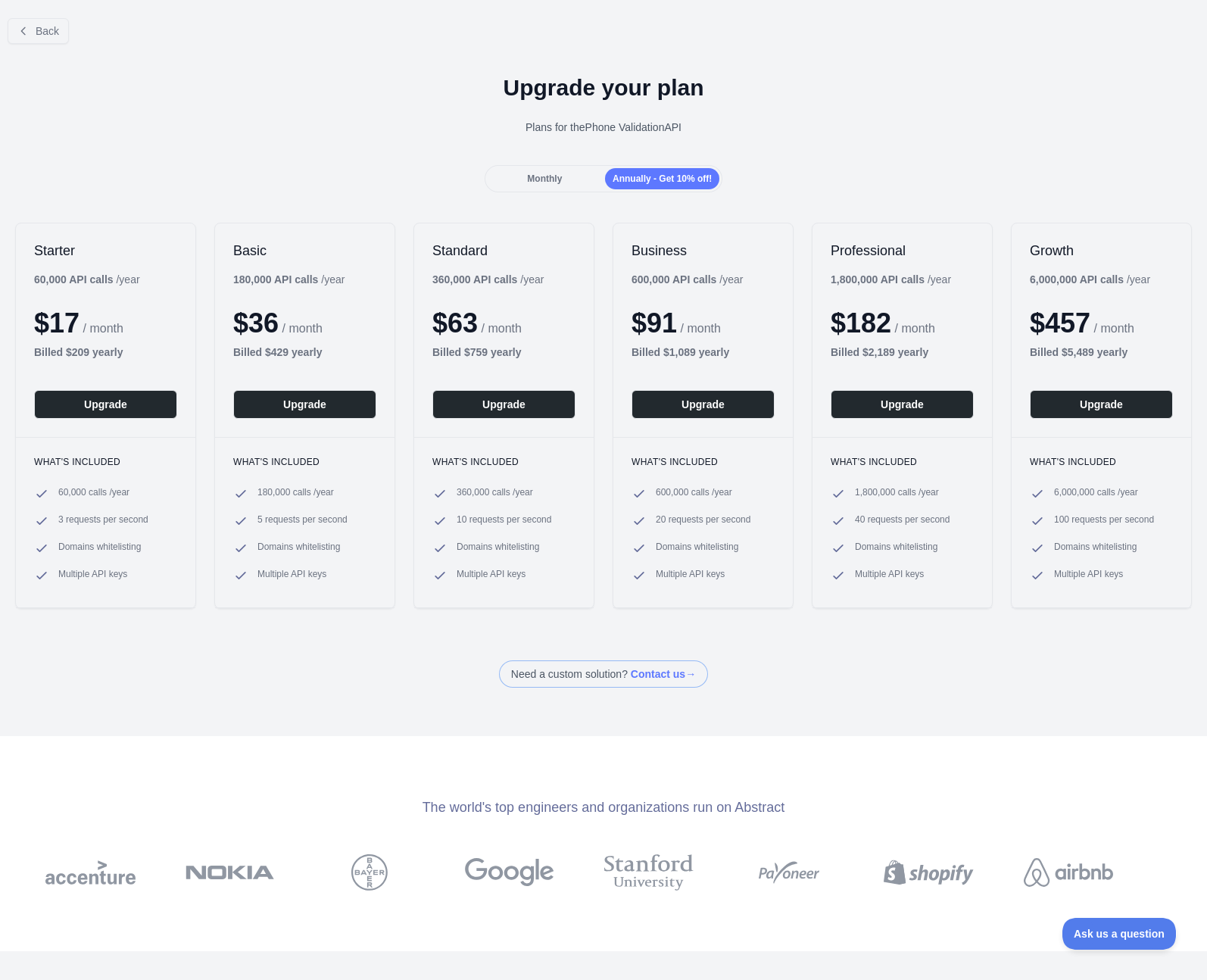 The width and height of the screenshot is (1207, 980). What do you see at coordinates (861, 322) in the screenshot?
I see `span: $ 182` at bounding box center [861, 322].